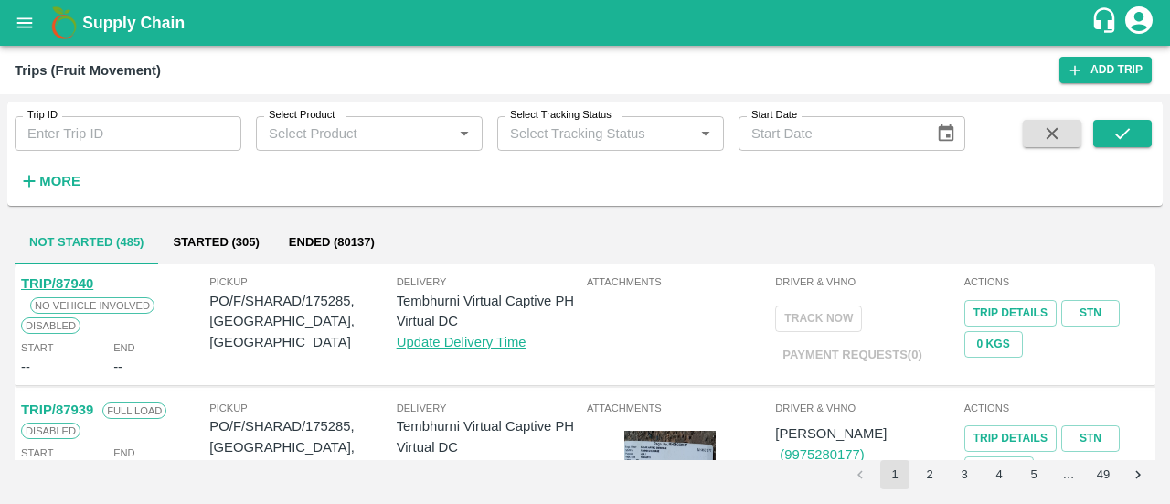  I want to click on nav: pagination navigation, so click(999, 474).